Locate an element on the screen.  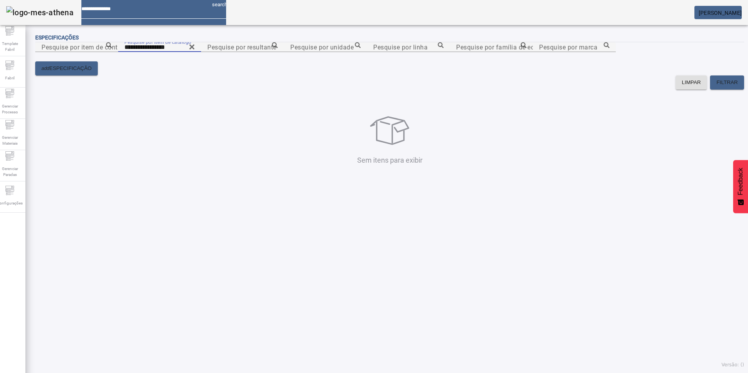
mat-label: Pesquise por família de equipamento is located at coordinates (511, 47).